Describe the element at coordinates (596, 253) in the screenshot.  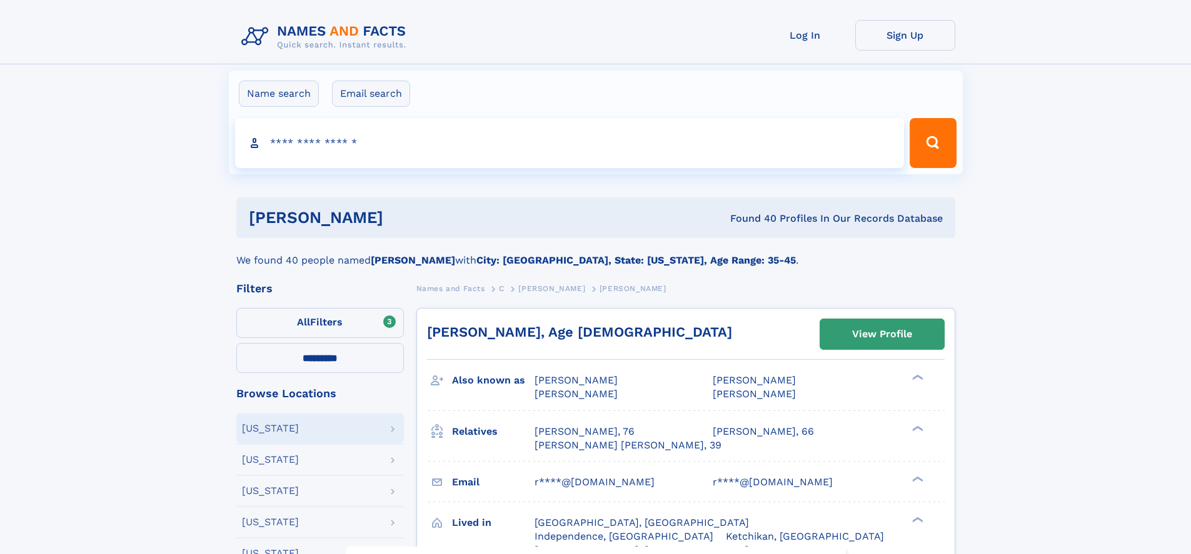
I see `div: We found 40 people named with .` at that location.